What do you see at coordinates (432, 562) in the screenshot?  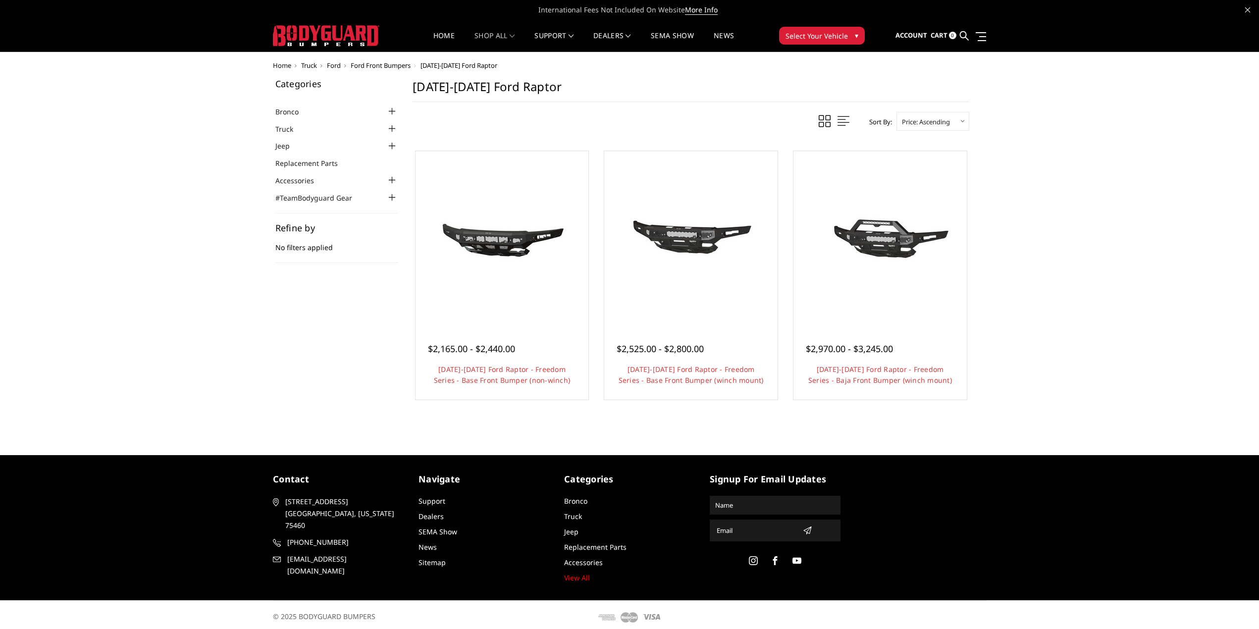 I see `a: Sitemap` at bounding box center [432, 562].